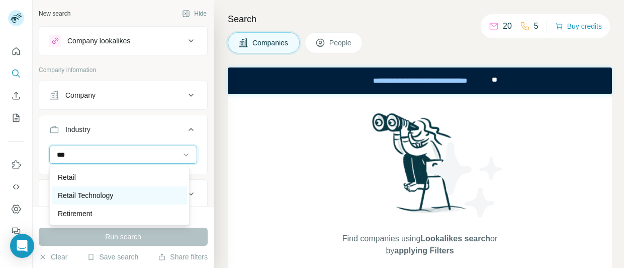  I want to click on span: applying Filters, so click(424, 250).